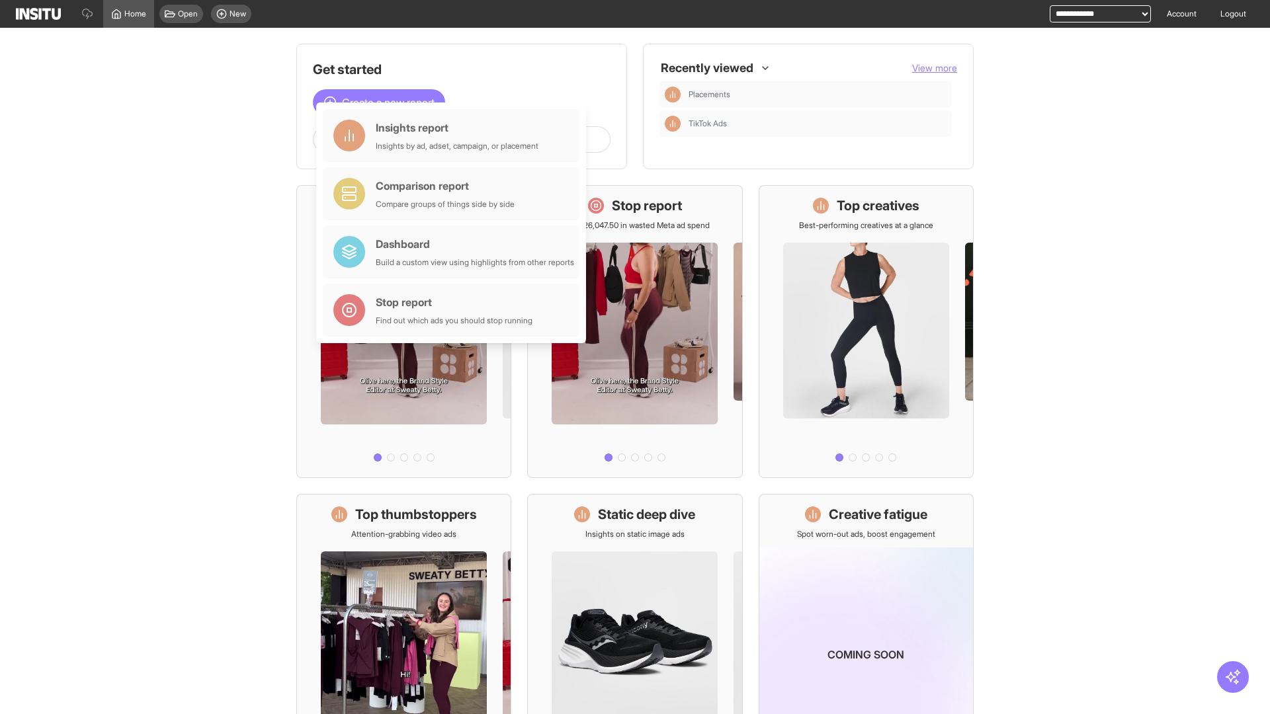 This screenshot has height=714, width=1270. I want to click on a: Top creativesBest-performing creatives at a glance, so click(866, 331).